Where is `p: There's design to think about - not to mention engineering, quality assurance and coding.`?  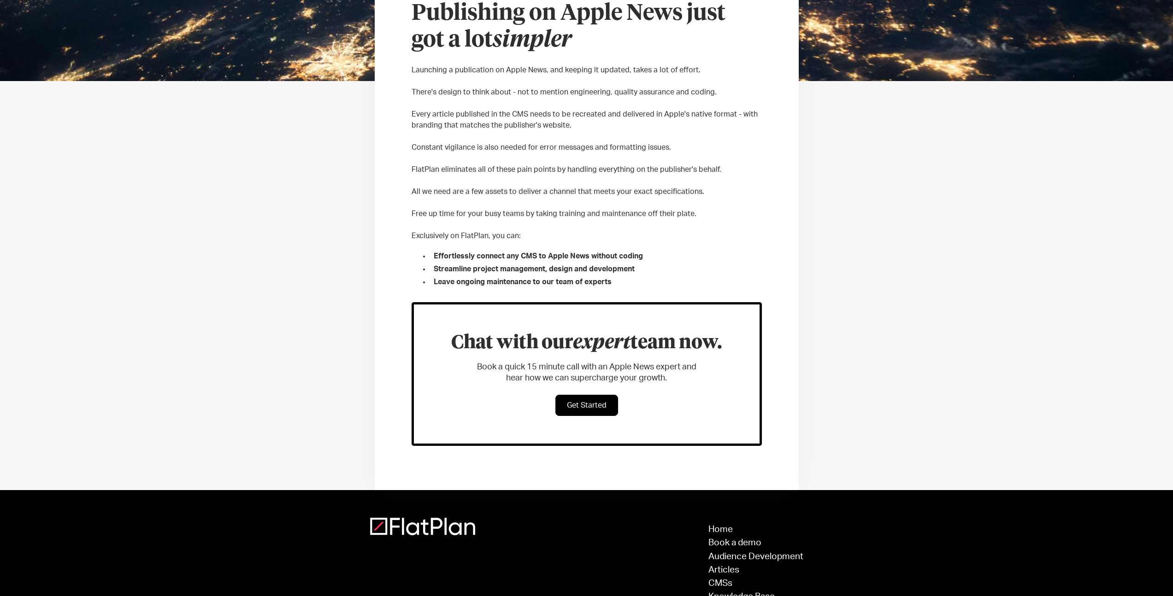 p: There's design to think about - not to mention engineering, quality assurance and coding. is located at coordinates (587, 92).